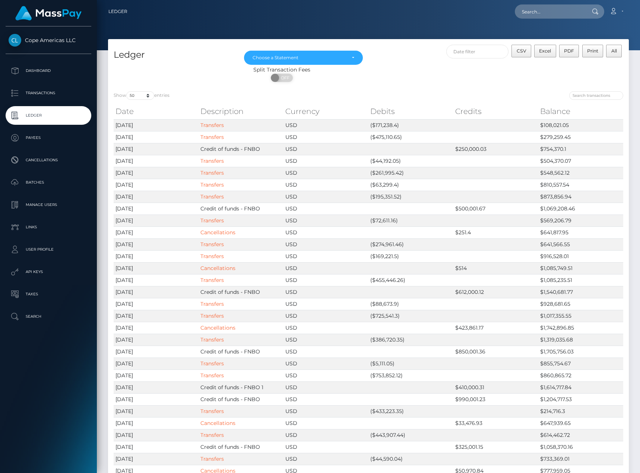  What do you see at coordinates (521, 51) in the screenshot?
I see `button: CSV` at bounding box center [521, 51].